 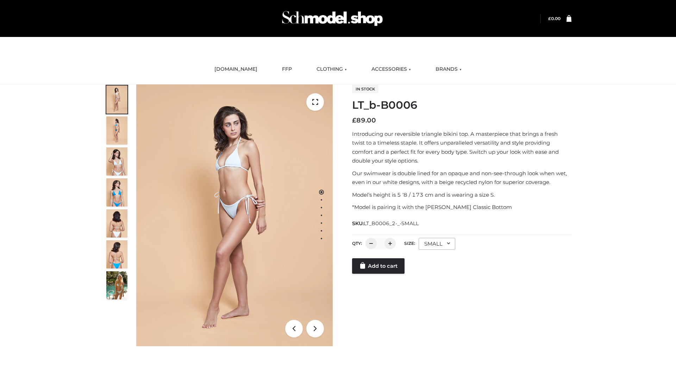 What do you see at coordinates (117, 100) in the screenshot?
I see `img: ArielClassicBikiniTop_CloudNine_AzureSky_OW114ECO_1-scaled.jpg` at bounding box center [117, 100].